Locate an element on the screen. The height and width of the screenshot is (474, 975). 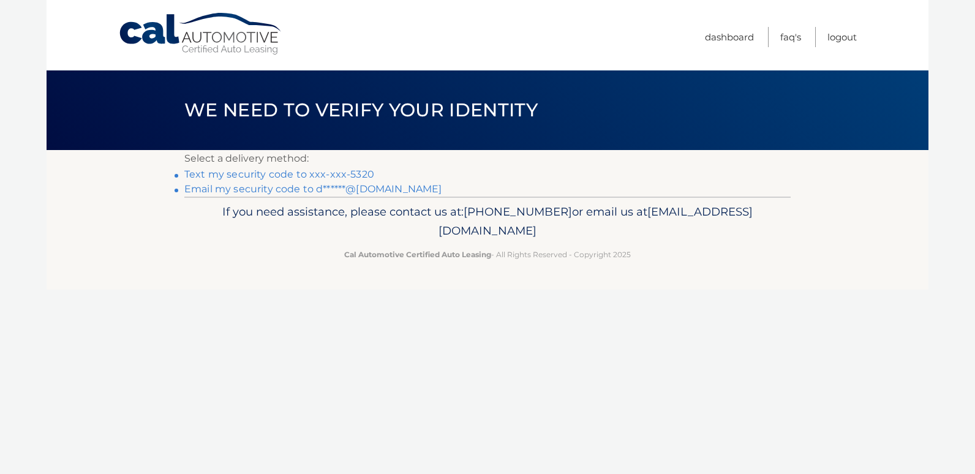
a: FAQ's is located at coordinates (791, 37).